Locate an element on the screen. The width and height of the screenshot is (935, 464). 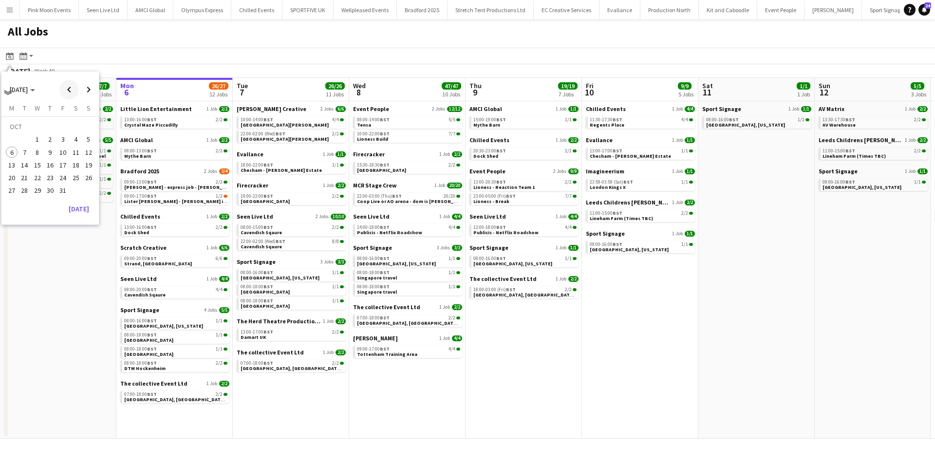
button: 18-10-2025 is located at coordinates (75, 165).